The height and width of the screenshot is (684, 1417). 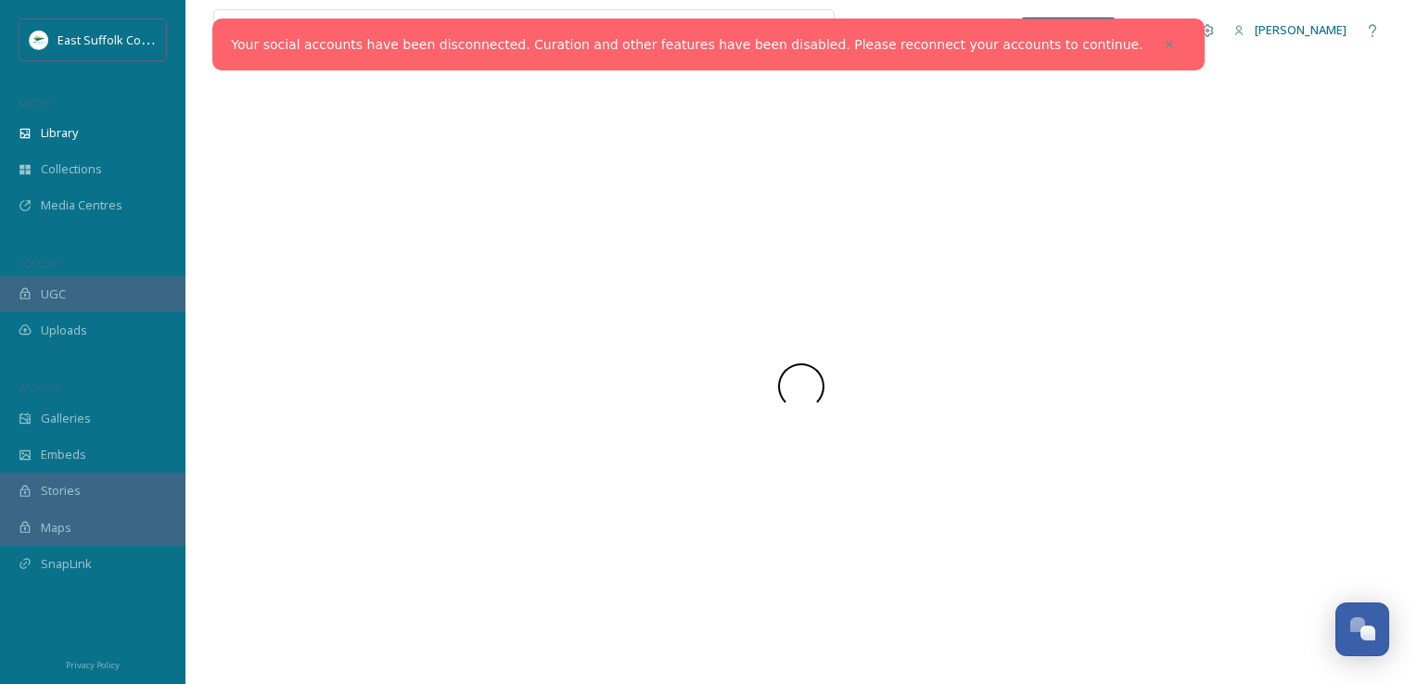 I want to click on span: Galleries, so click(x=66, y=418).